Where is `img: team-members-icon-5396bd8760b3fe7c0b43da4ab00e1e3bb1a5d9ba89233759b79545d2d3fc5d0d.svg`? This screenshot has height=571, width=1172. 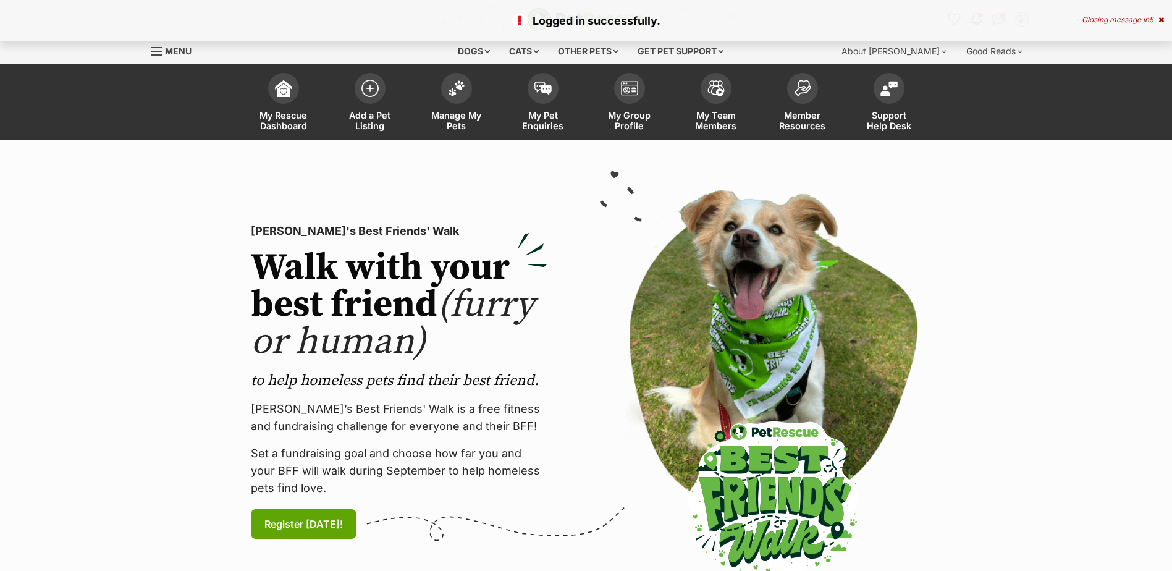
img: team-members-icon-5396bd8760b3fe7c0b43da4ab00e1e3bb1a5d9ba89233759b79545d2d3fc5d0d.svg is located at coordinates (716, 88).